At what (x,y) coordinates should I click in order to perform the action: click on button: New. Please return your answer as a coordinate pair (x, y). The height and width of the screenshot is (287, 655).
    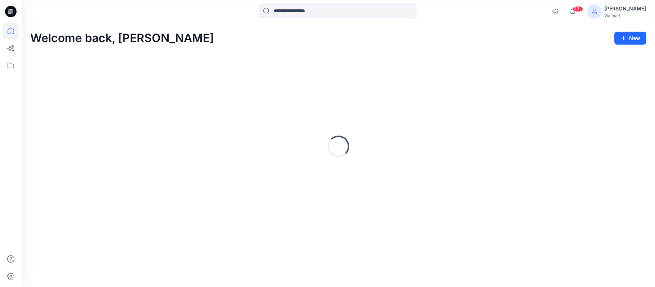
    Looking at the image, I should click on (630, 38).